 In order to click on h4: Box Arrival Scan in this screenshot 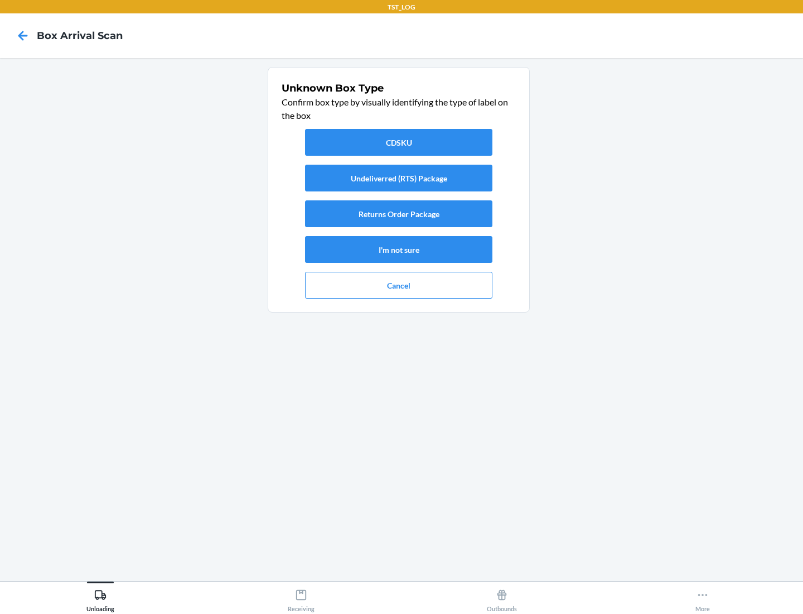, I will do `click(80, 36)`.